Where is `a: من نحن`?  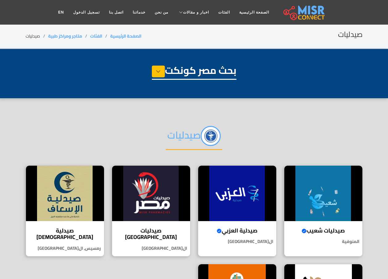
a: من نحن is located at coordinates (161, 12).